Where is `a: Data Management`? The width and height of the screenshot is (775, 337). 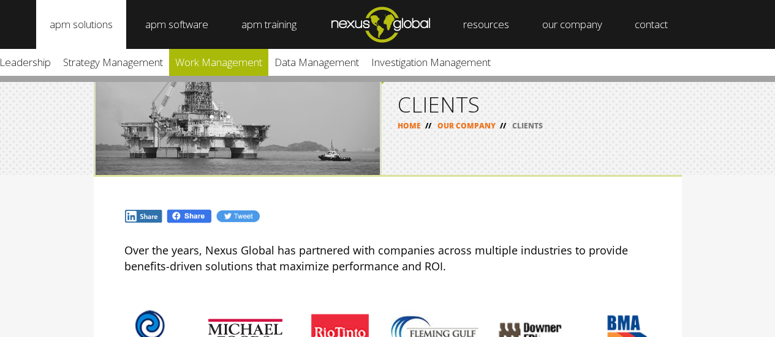
a: Data Management is located at coordinates (317, 62).